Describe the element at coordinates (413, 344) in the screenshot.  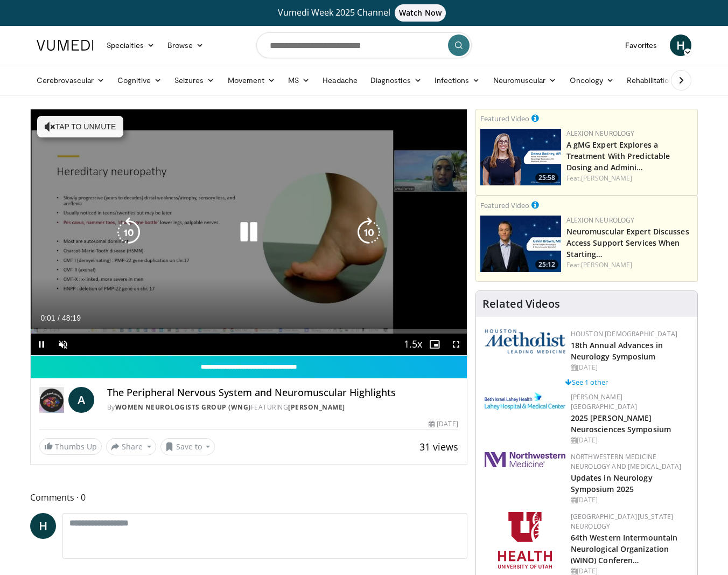
I see `button: Playback Rate` at that location.